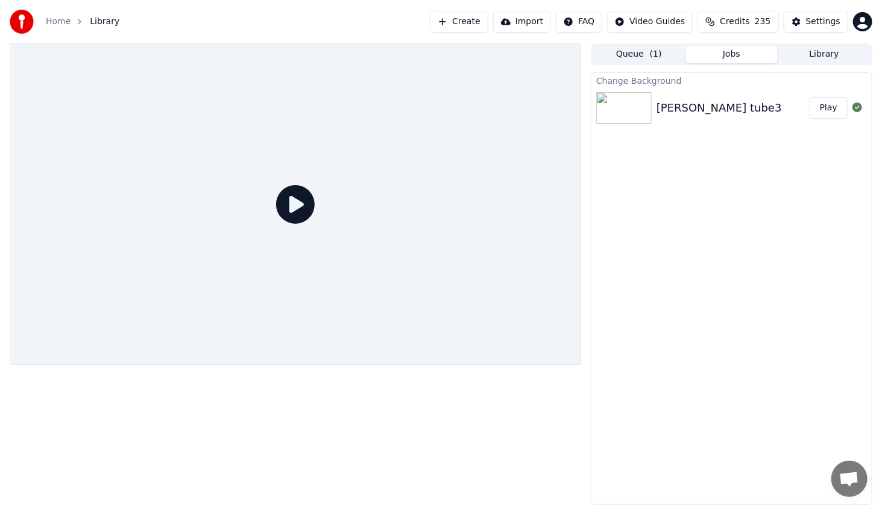 Image resolution: width=882 pixels, height=509 pixels. I want to click on button: FAQ, so click(579, 22).